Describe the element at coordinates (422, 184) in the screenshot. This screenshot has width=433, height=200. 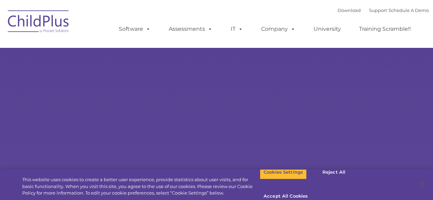
I see `button: Close` at that location.